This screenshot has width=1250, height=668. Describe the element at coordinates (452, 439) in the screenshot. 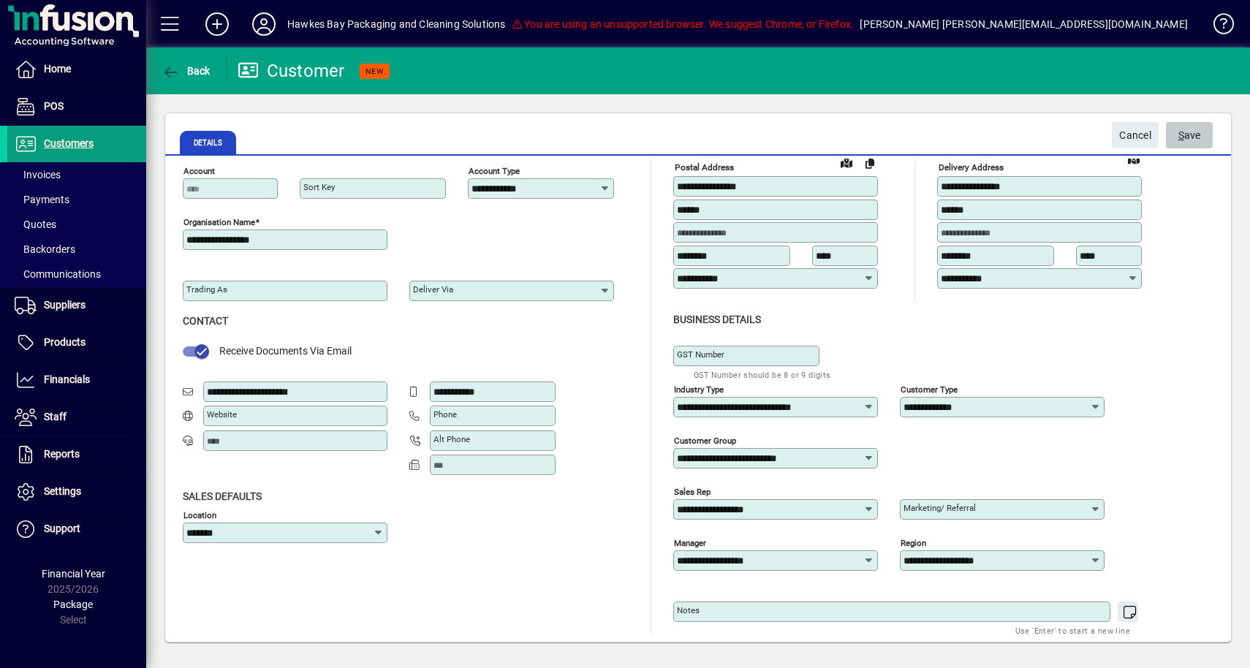

I see `mat-label: Alt Phone` at that location.